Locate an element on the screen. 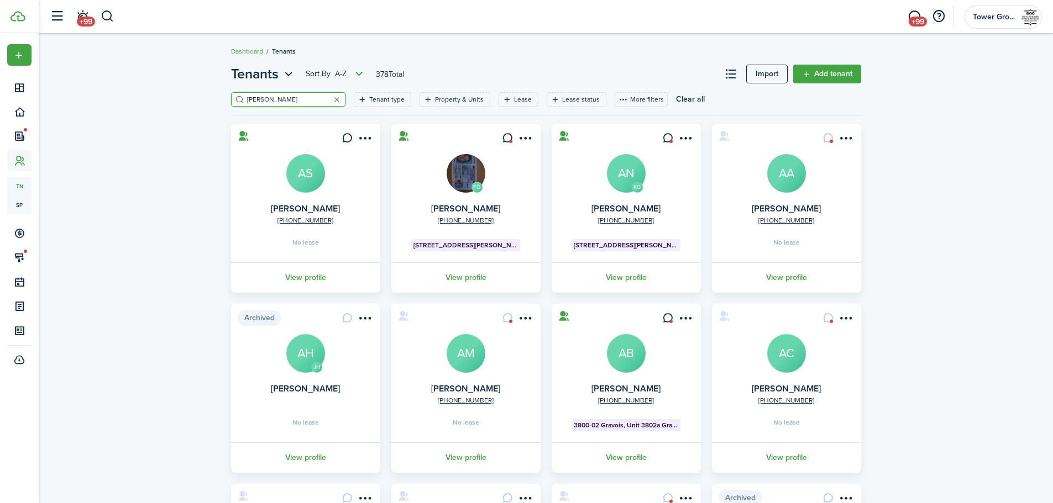  button: Open sidebar is located at coordinates (57, 17).